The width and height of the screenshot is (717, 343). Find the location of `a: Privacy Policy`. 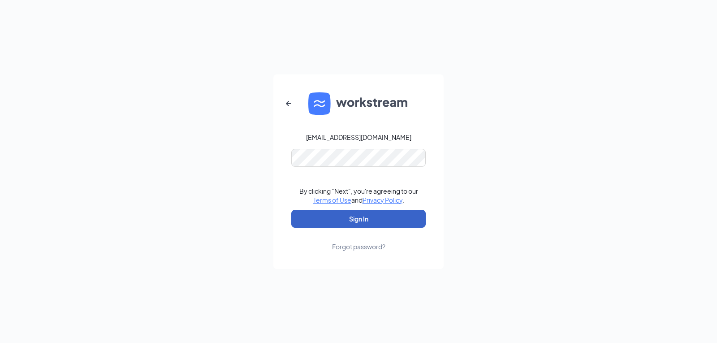

a: Privacy Policy is located at coordinates (382, 200).